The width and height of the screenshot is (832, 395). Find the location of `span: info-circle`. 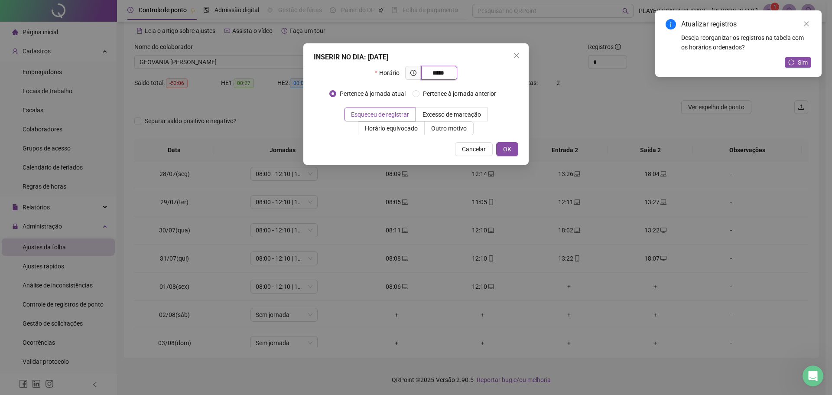

span: info-circle is located at coordinates (671, 24).